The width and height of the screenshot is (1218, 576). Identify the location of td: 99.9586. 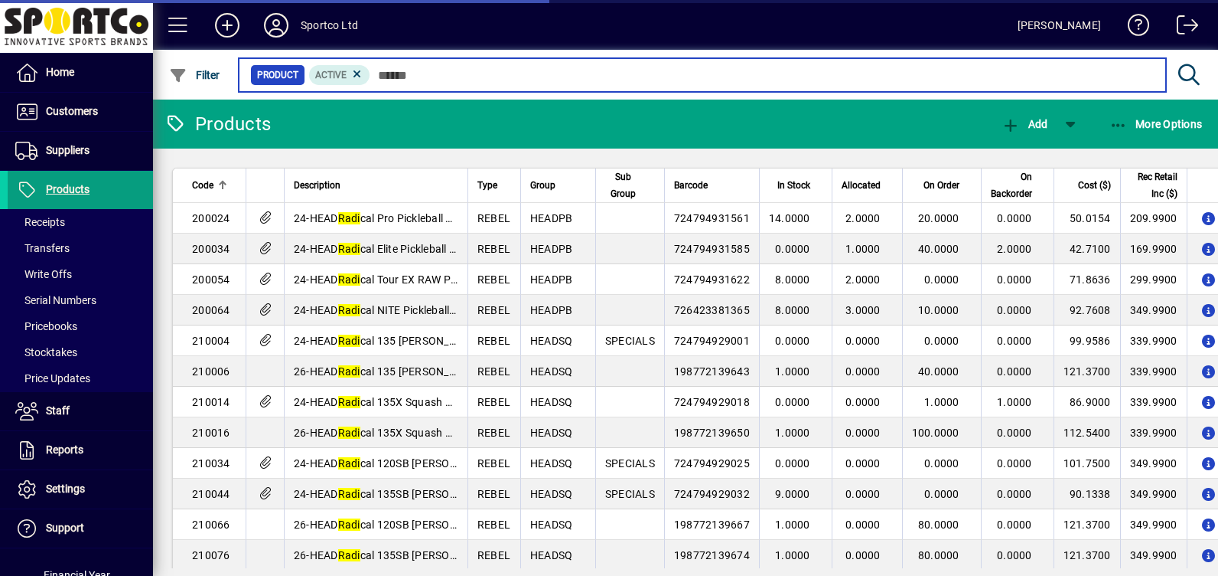
(1087, 341).